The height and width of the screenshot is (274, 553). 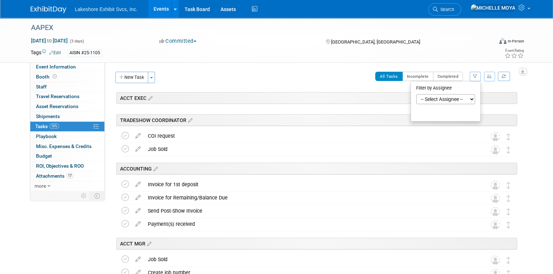 What do you see at coordinates (106, 9) in the screenshot?
I see `span: Lakeshore Exhibit Svcs, Inc.` at bounding box center [106, 9].